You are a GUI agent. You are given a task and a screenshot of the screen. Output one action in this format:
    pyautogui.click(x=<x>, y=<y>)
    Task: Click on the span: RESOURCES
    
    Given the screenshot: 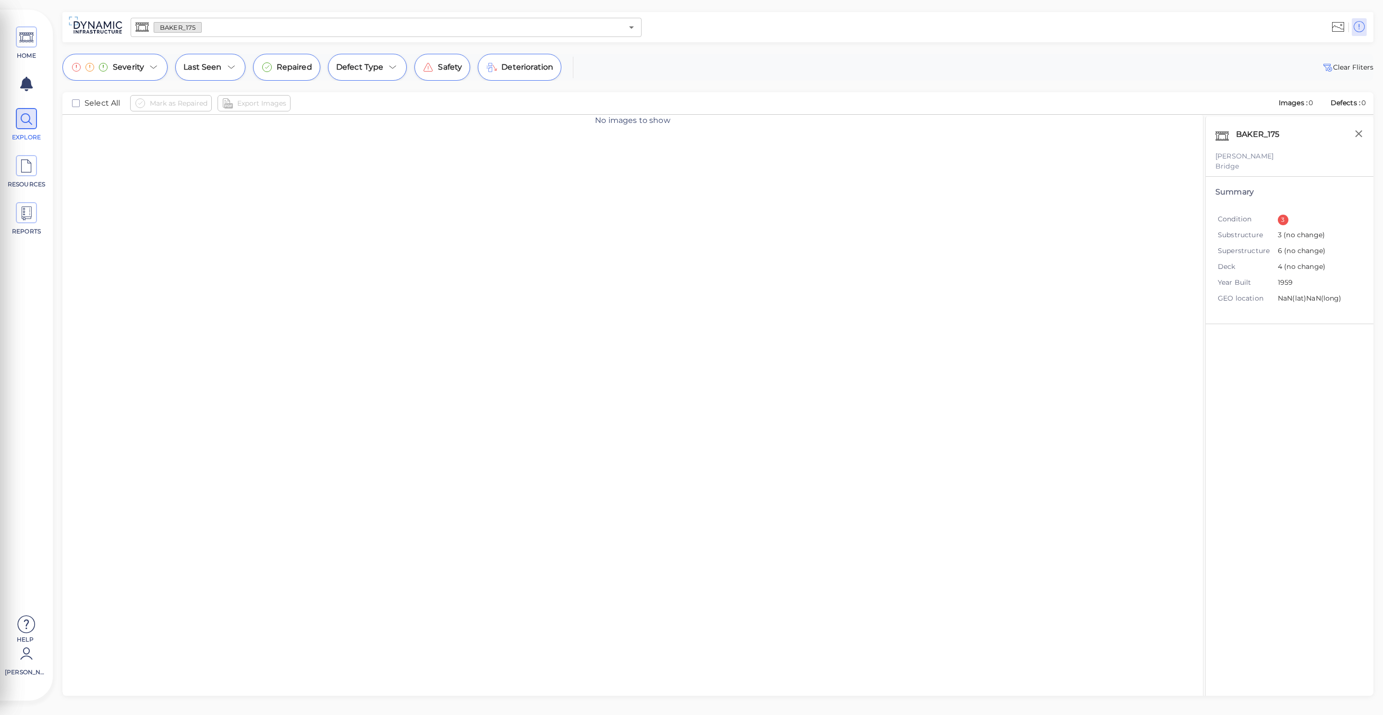 What is the action you would take?
    pyautogui.click(x=26, y=184)
    